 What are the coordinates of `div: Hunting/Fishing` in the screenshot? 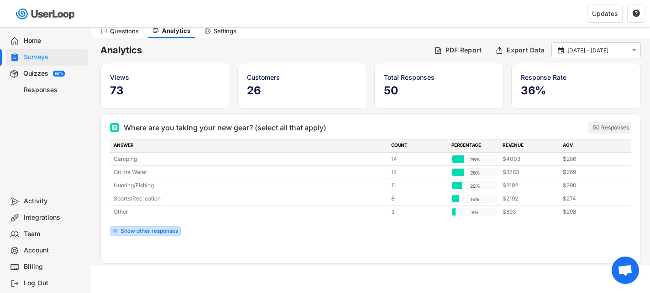 It's located at (250, 186).